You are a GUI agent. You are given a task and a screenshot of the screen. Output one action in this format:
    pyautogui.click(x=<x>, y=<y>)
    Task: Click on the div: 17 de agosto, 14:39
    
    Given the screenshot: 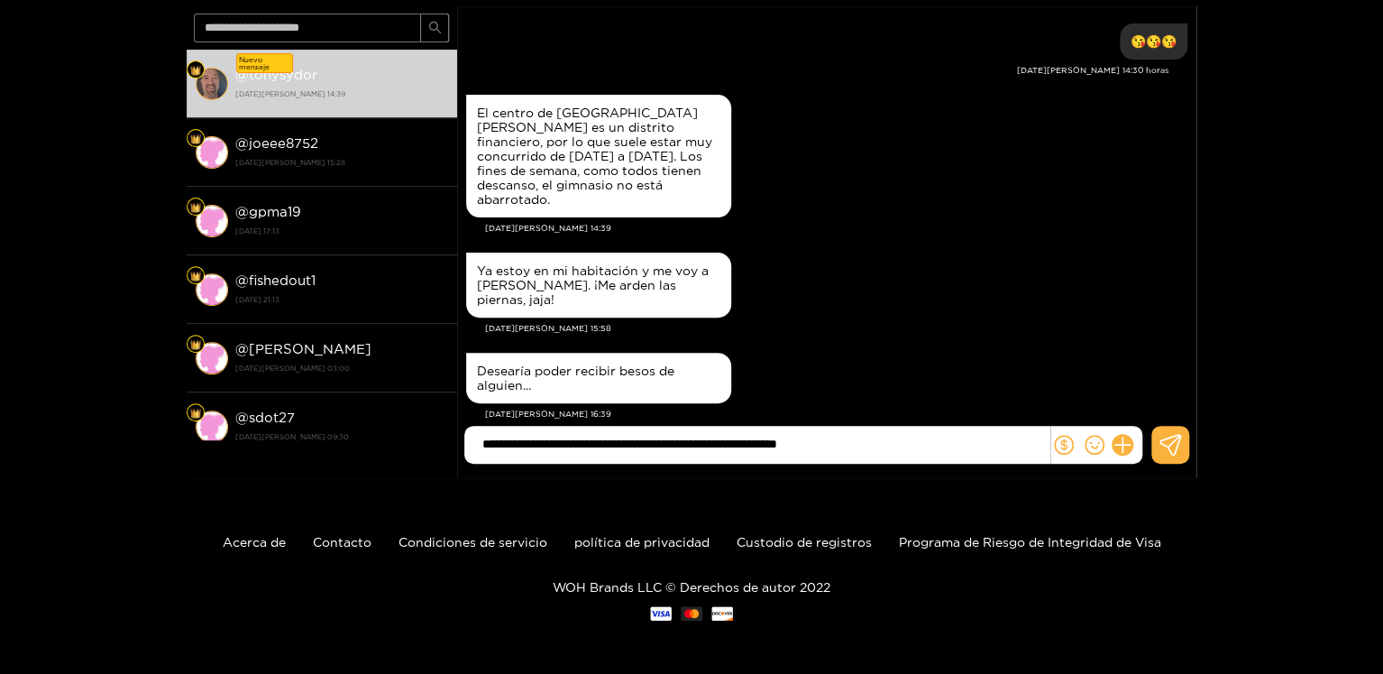 What is the action you would take?
    pyautogui.click(x=599, y=156)
    